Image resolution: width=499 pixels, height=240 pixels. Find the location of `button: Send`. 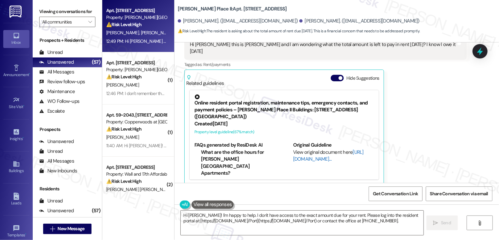

button: Send is located at coordinates (442, 223).